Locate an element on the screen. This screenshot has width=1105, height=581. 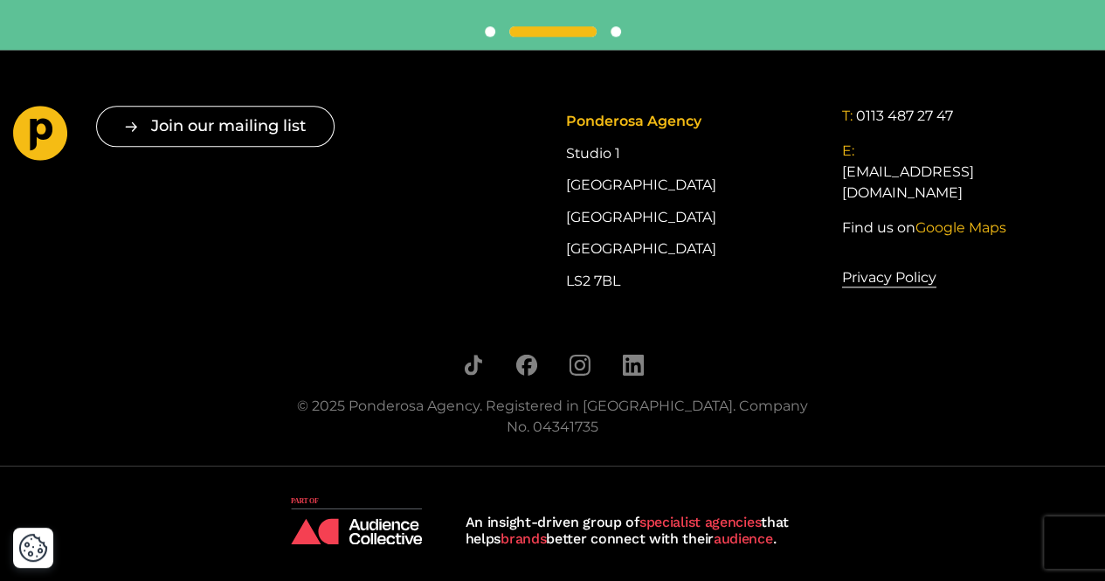
a: Go to homepage is located at coordinates (40, 136).